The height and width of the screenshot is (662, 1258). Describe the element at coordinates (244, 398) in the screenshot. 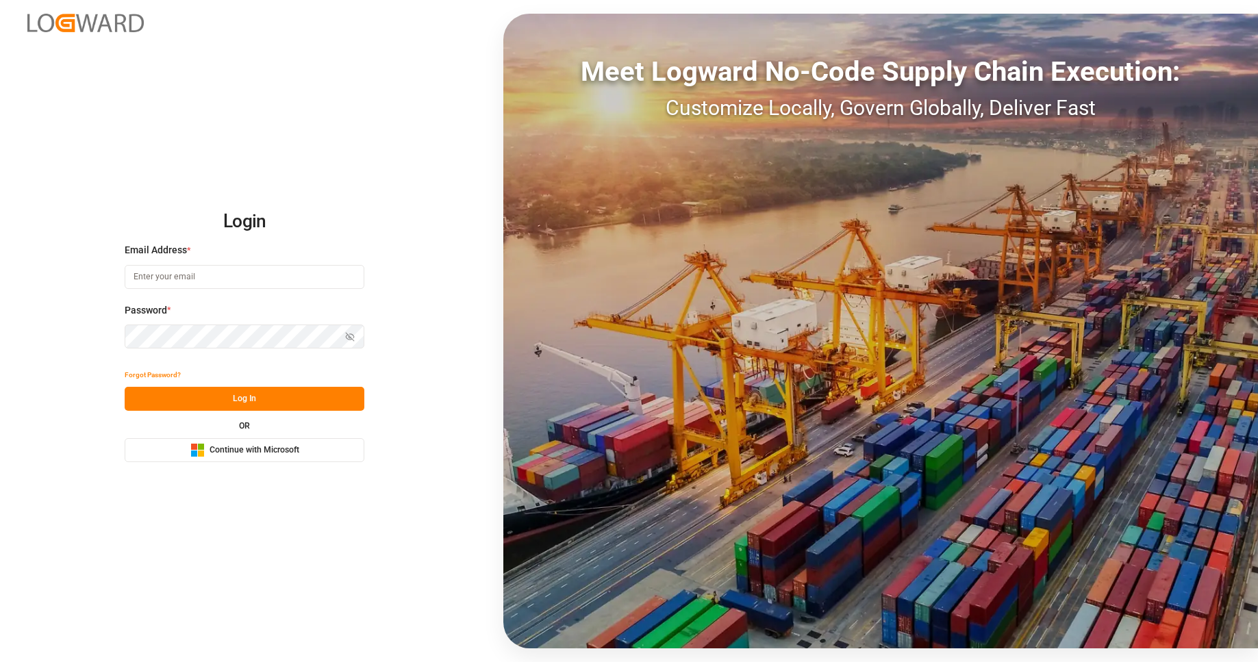

I see `button: Log In` at that location.